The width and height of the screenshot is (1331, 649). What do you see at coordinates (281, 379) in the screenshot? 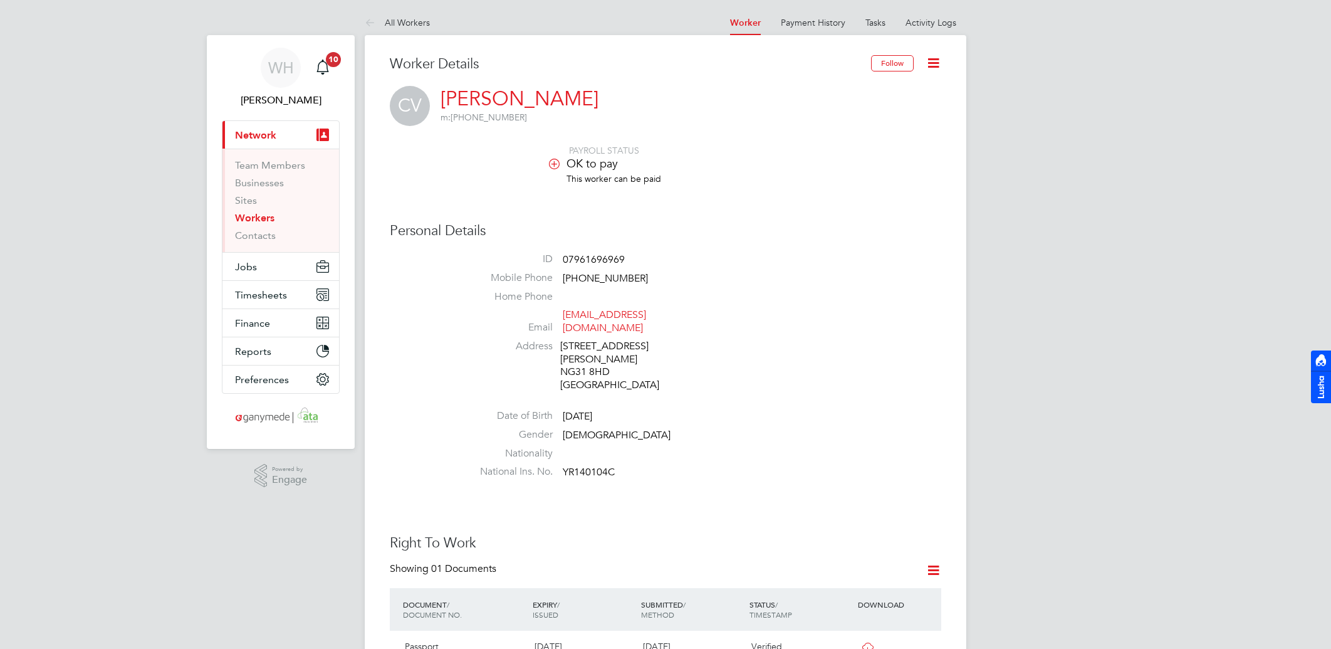
I see `button: Preferences` at bounding box center [281, 379].